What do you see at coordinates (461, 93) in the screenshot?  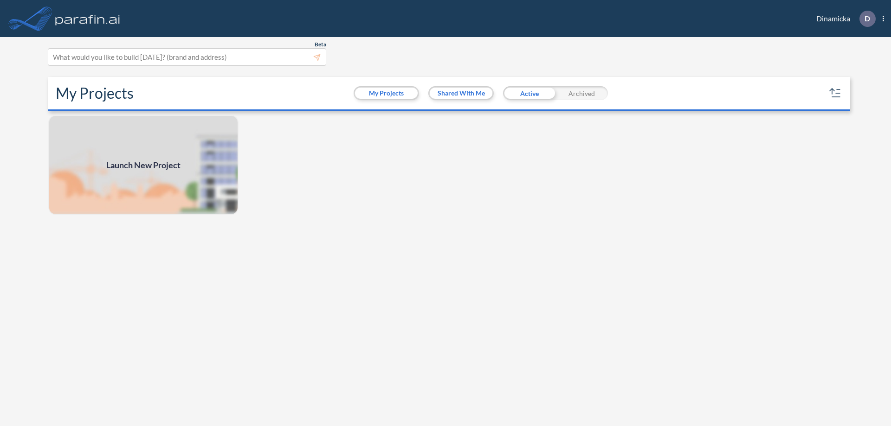 I see `button: Shared With Me` at bounding box center [461, 93].